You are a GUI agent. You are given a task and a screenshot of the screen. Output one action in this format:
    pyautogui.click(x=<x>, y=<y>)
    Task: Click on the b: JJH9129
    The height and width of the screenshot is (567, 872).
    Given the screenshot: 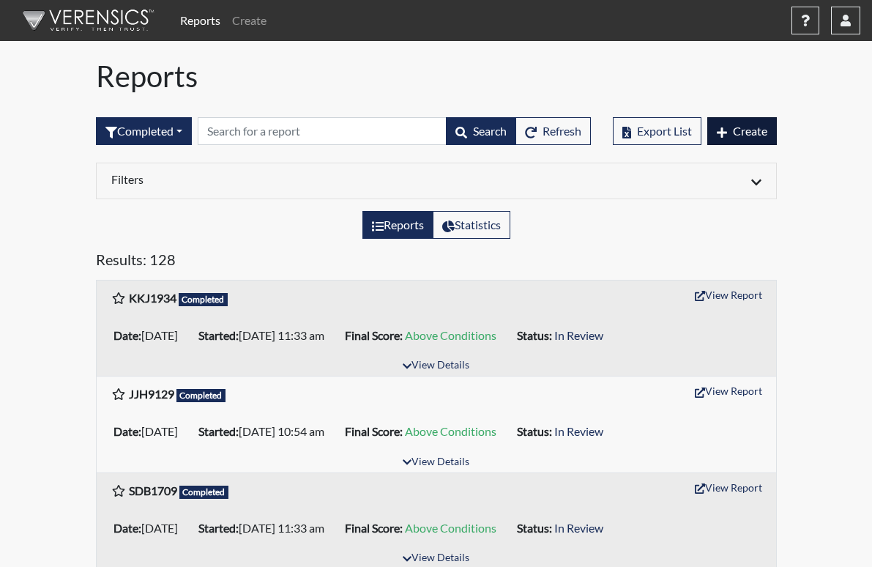 What is the action you would take?
    pyautogui.click(x=152, y=393)
    